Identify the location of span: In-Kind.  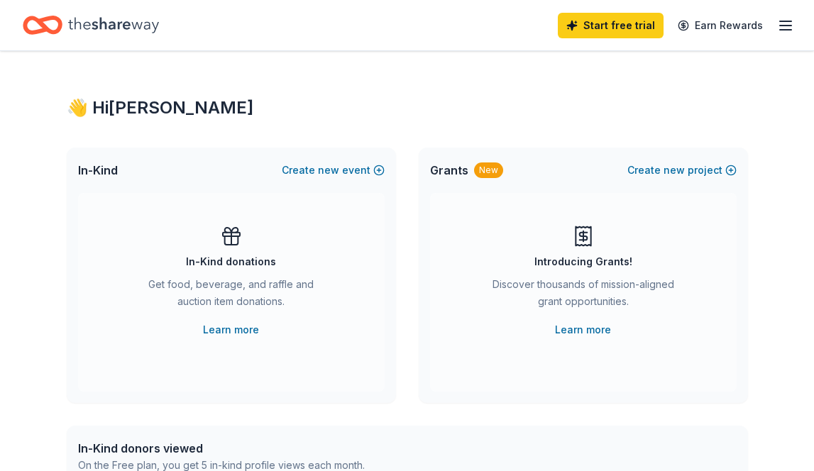
(98, 170).